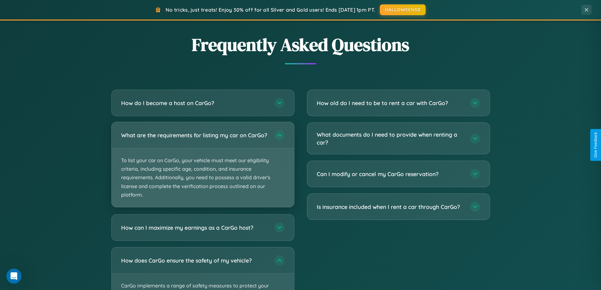 This screenshot has width=601, height=290. Describe the element at coordinates (391, 138) in the screenshot. I see `h3: What documents do I need to provide when renting a car?` at that location.